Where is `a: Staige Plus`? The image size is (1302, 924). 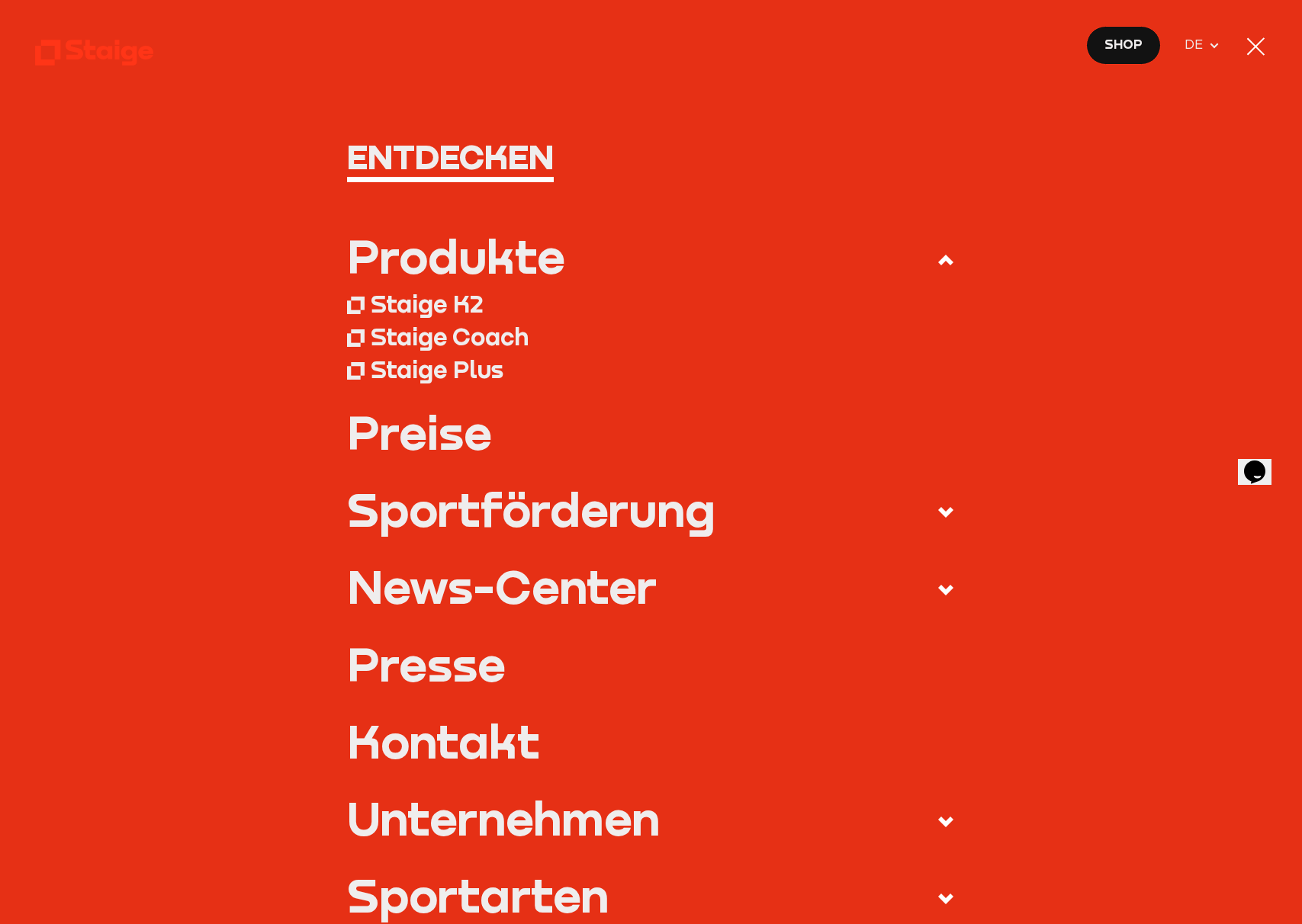 a: Staige Plus is located at coordinates (651, 368).